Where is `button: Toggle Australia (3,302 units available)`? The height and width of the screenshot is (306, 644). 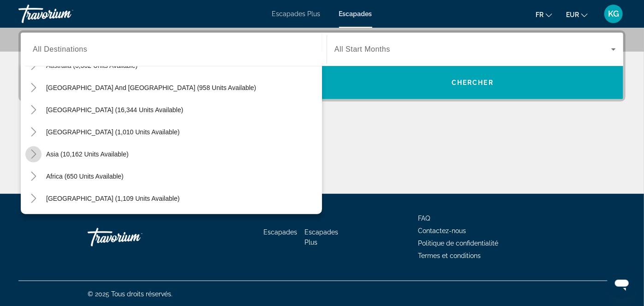
button: Toggle Australia (3,302 units available) is located at coordinates (33, 65).